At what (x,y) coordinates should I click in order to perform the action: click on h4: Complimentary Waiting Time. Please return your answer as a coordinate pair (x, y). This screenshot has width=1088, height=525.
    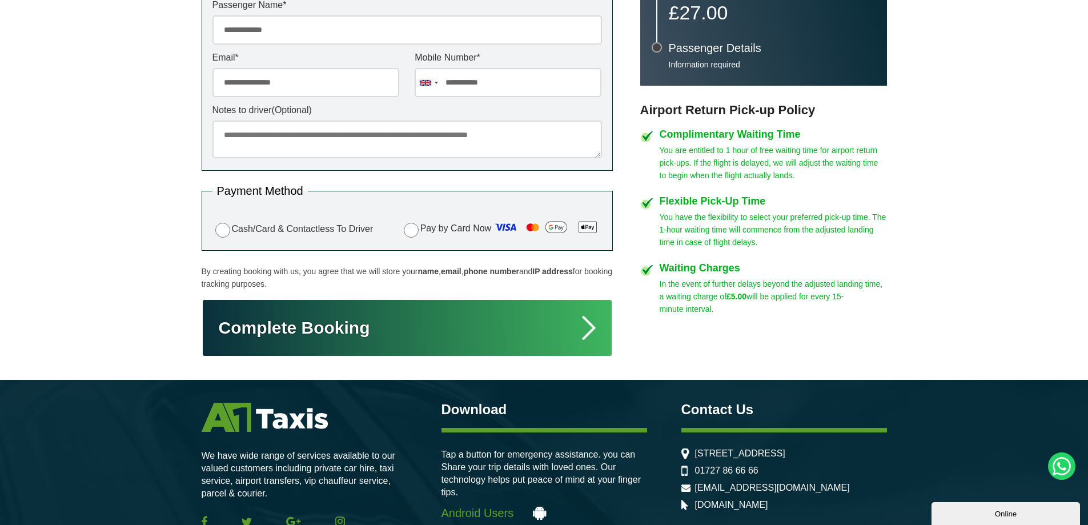
    Looking at the image, I should click on (773, 134).